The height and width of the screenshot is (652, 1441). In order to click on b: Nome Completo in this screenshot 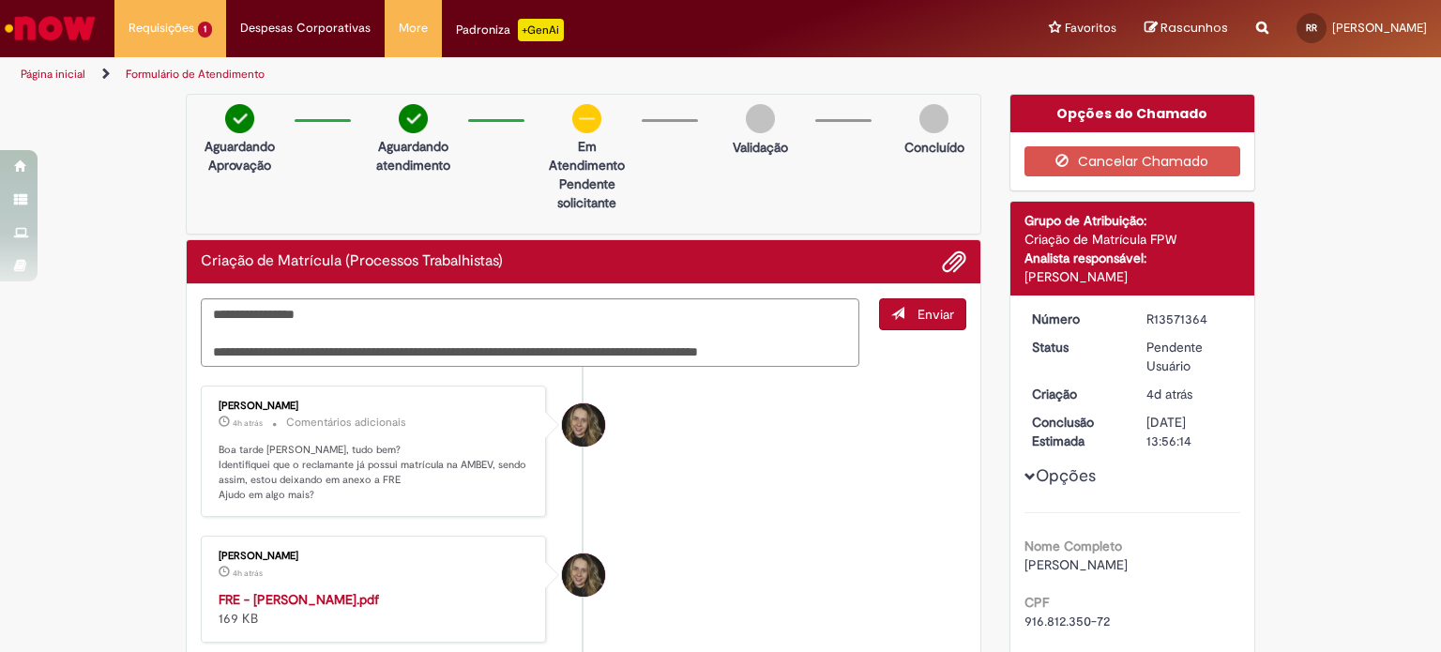, I will do `click(1073, 546)`.